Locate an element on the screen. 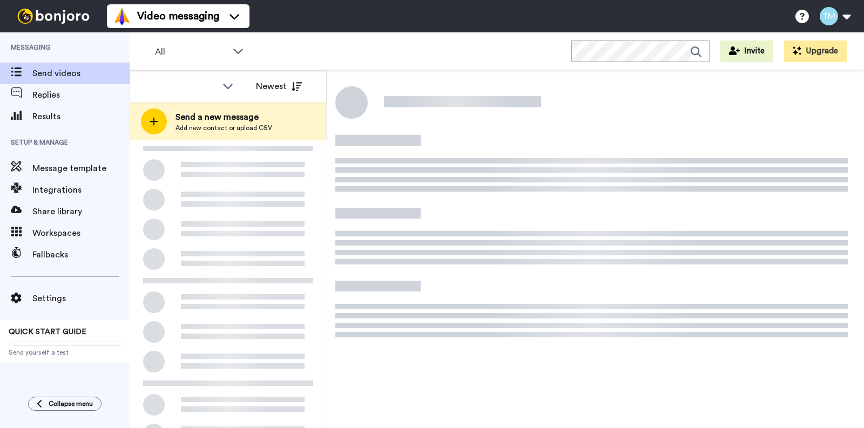 The image size is (864, 428). span: Send yourself a test is located at coordinates (65, 353).